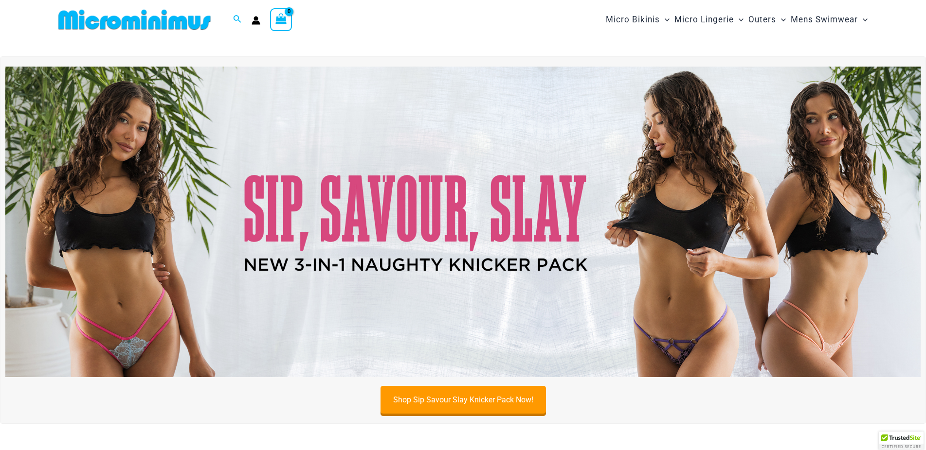  I want to click on img: MM SHOP LOGO FLAT, so click(134, 19).